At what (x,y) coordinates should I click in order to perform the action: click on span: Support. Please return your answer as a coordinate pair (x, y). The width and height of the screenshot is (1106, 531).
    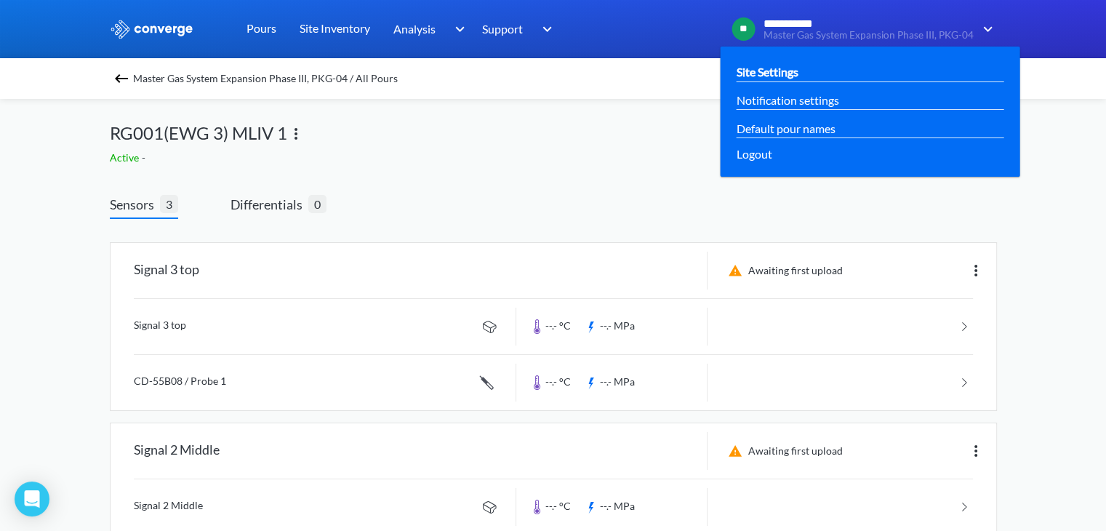
    Looking at the image, I should click on (502, 28).